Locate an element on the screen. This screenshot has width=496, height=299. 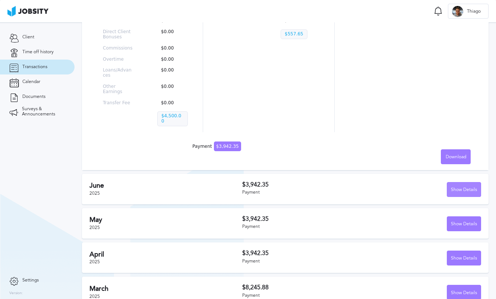
p: Direct Client Bonuses is located at coordinates (118, 35).